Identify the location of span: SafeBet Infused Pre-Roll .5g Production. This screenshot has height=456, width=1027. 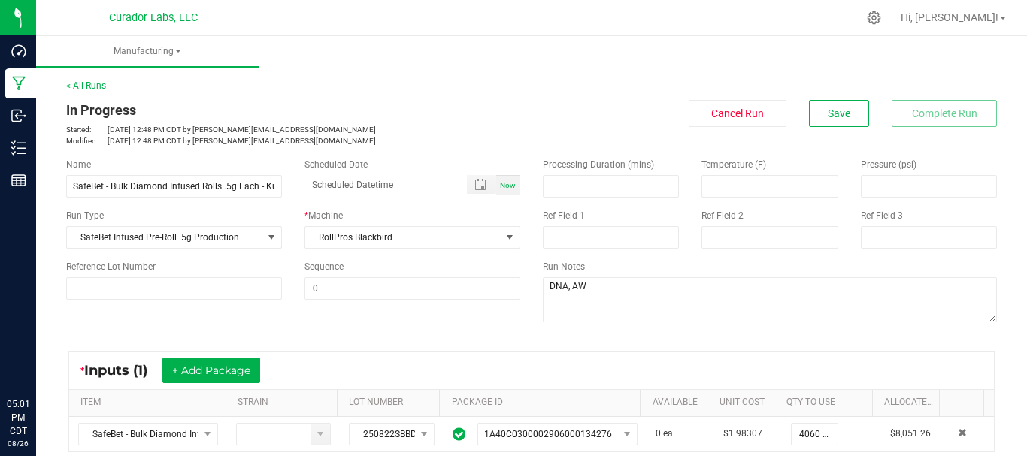
(165, 238).